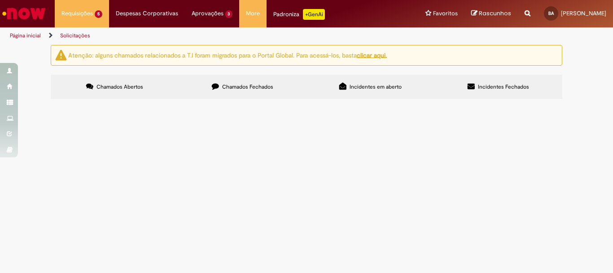 This screenshot has width=613, height=273. I want to click on ng-bind-html: Atenção: alguns chamados relacionados a T.I foram migrados para o Portal Global. Para acessá-los,..., so click(228, 55).